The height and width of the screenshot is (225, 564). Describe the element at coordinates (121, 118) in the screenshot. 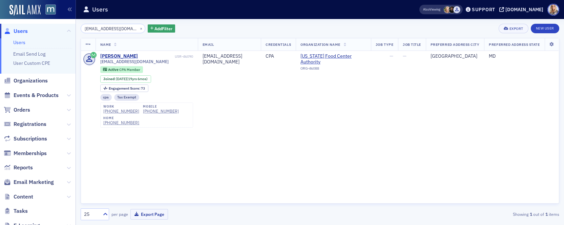

I see `div: home` at that location.